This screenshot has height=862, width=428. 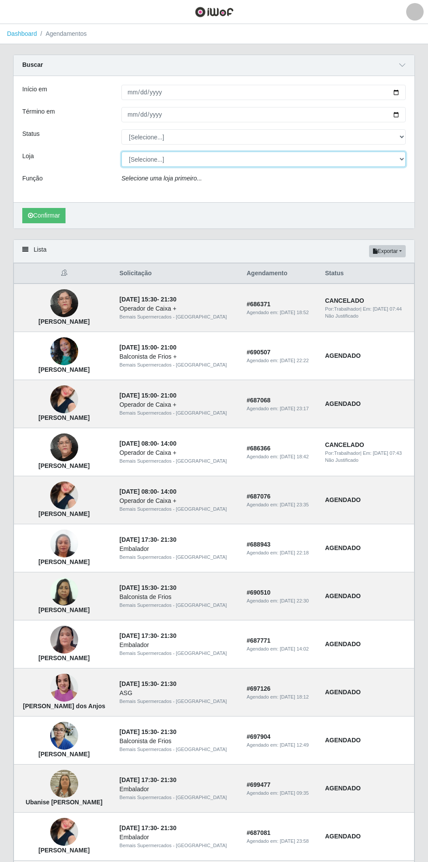 What do you see at coordinates (32, 65) in the screenshot?
I see `strong: Buscar` at bounding box center [32, 65].